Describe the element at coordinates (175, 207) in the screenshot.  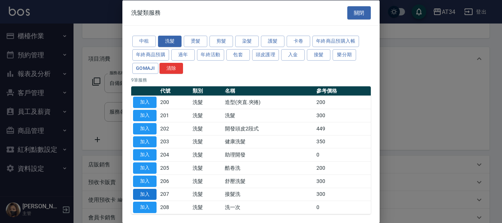
I see `td: 208` at that location.